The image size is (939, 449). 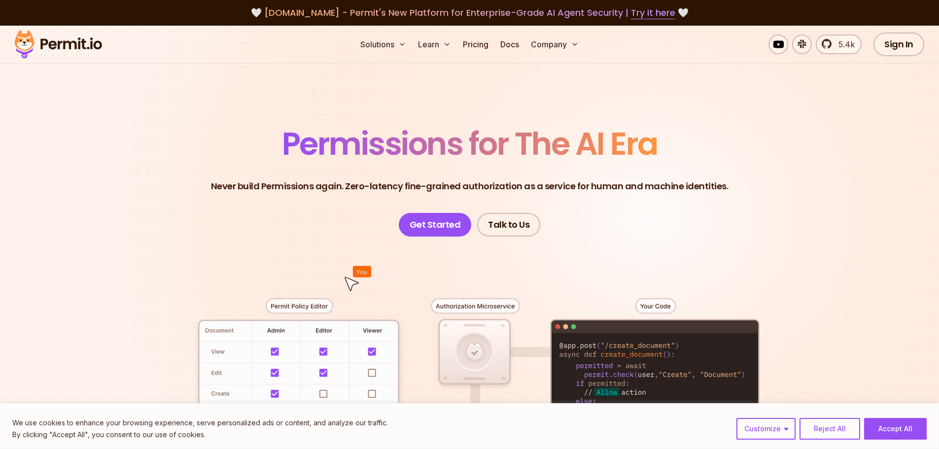 What do you see at coordinates (554, 44) in the screenshot?
I see `button: Company` at bounding box center [554, 44].